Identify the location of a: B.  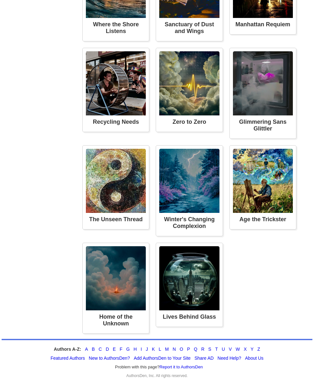
(93, 349).